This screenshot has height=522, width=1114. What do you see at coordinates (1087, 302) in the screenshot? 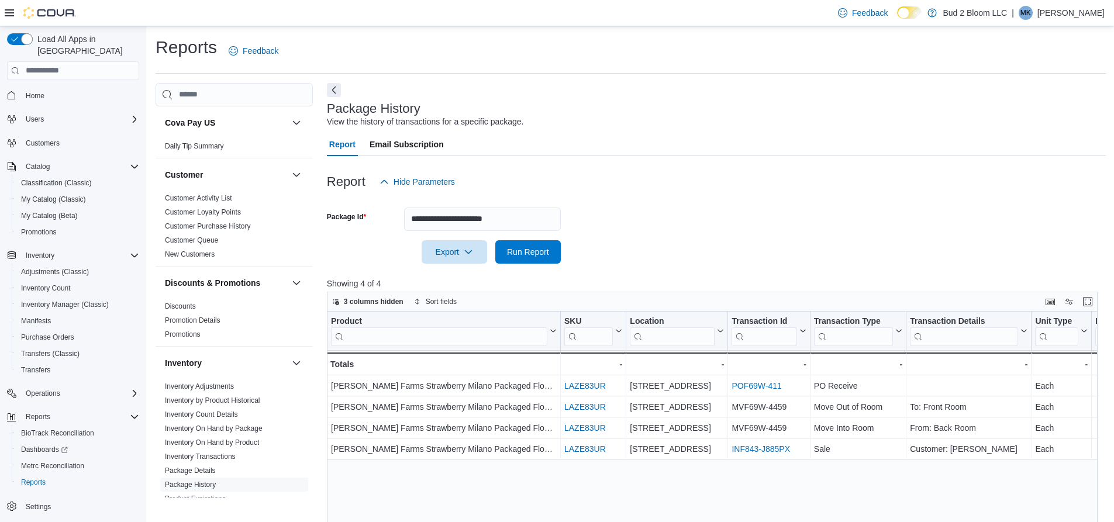
I see `button: Enter fullscreen` at bounding box center [1087, 302].